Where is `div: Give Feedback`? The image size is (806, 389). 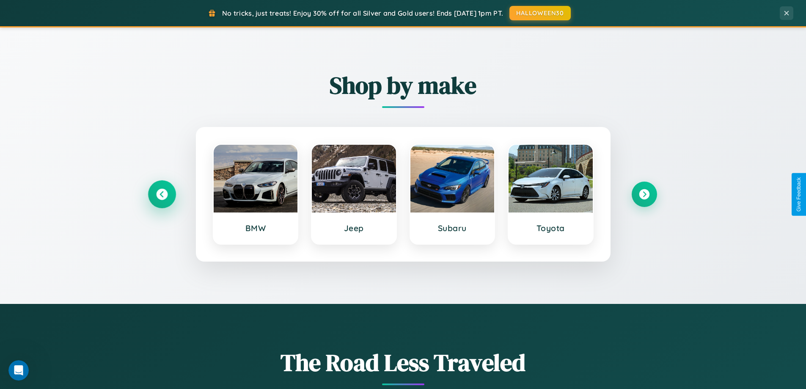
div: Give Feedback is located at coordinates (798, 194).